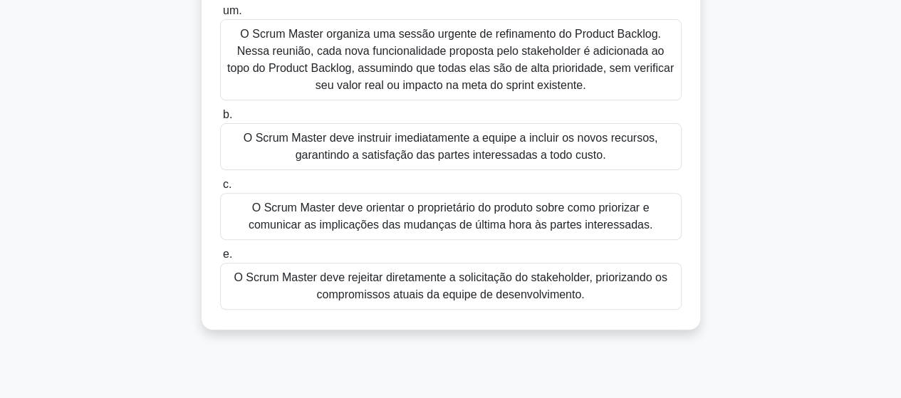 Image resolution: width=901 pixels, height=398 pixels. I want to click on font: c., so click(227, 184).